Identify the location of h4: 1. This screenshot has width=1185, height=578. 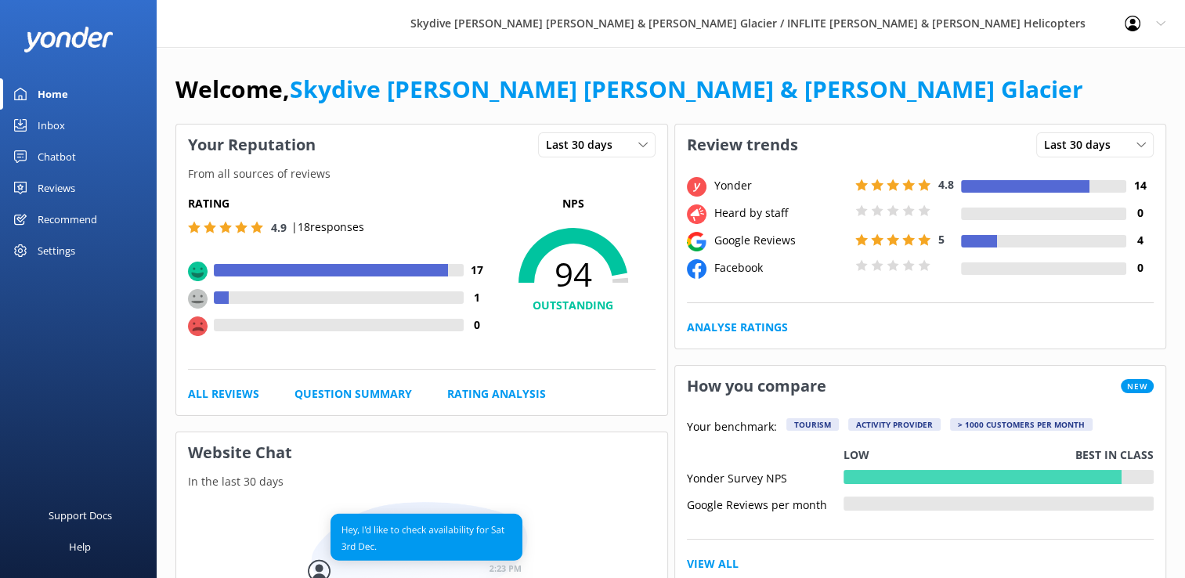
(477, 298).